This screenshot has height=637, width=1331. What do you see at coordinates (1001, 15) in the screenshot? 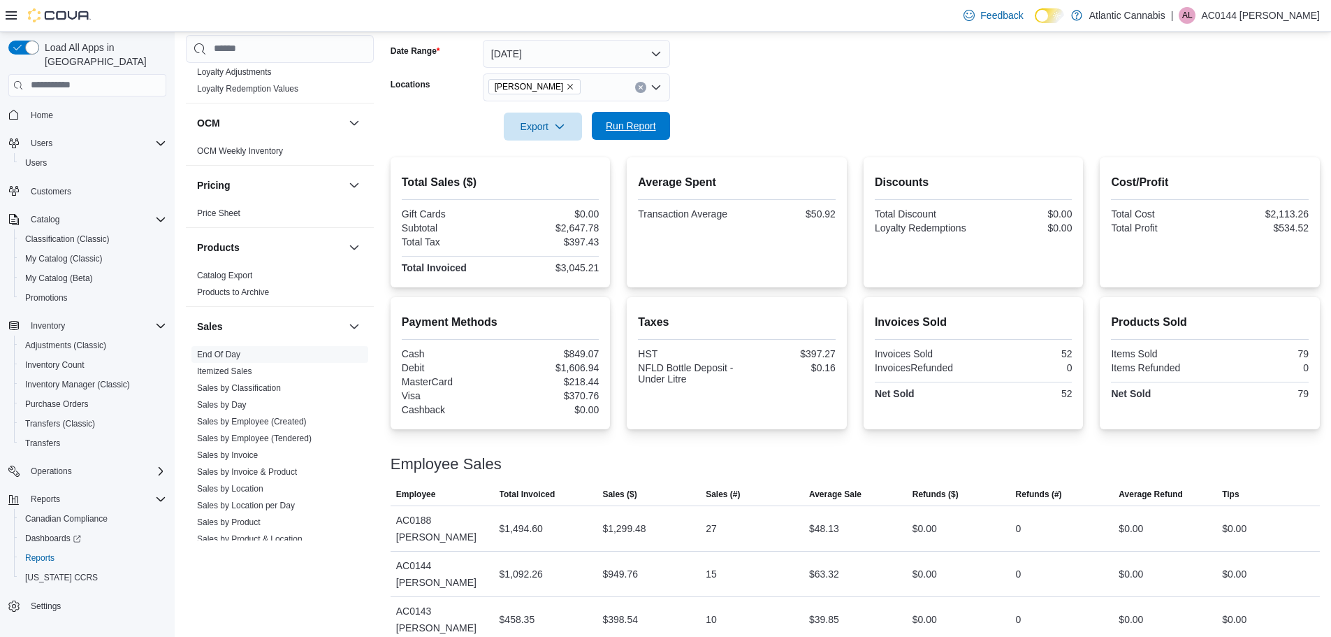
I see `span: Feedback` at bounding box center [1001, 15].